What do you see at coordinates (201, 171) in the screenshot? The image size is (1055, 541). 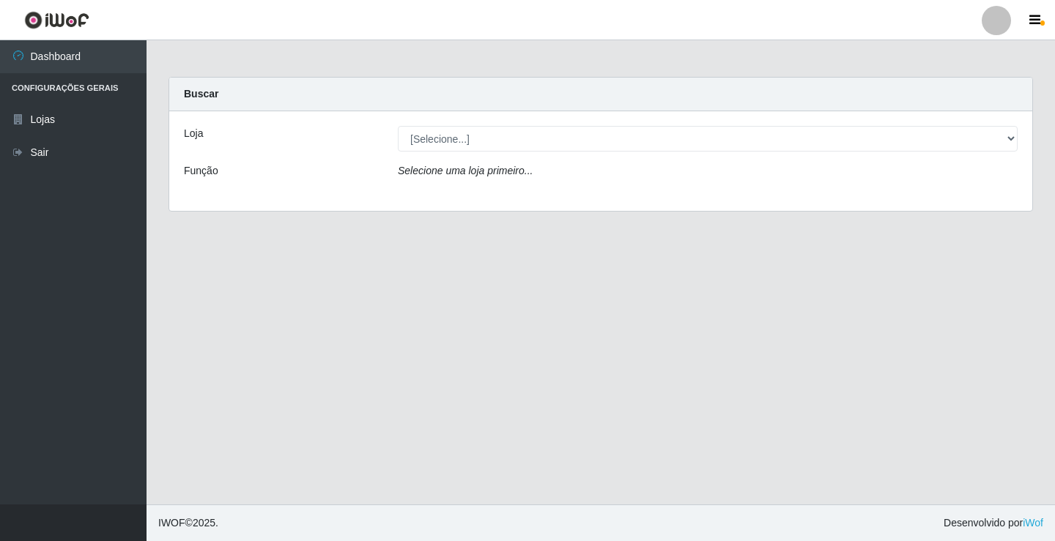 I see `label: Função` at bounding box center [201, 171].